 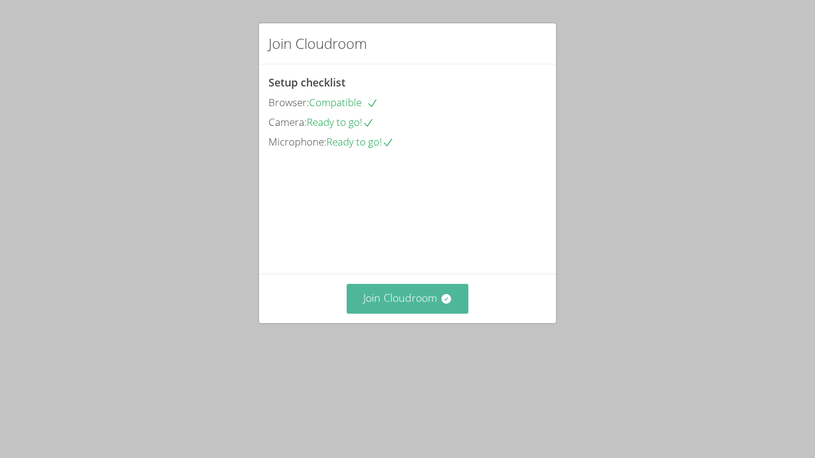 What do you see at coordinates (344, 102) in the screenshot?
I see `span: Compatible` at bounding box center [344, 102].